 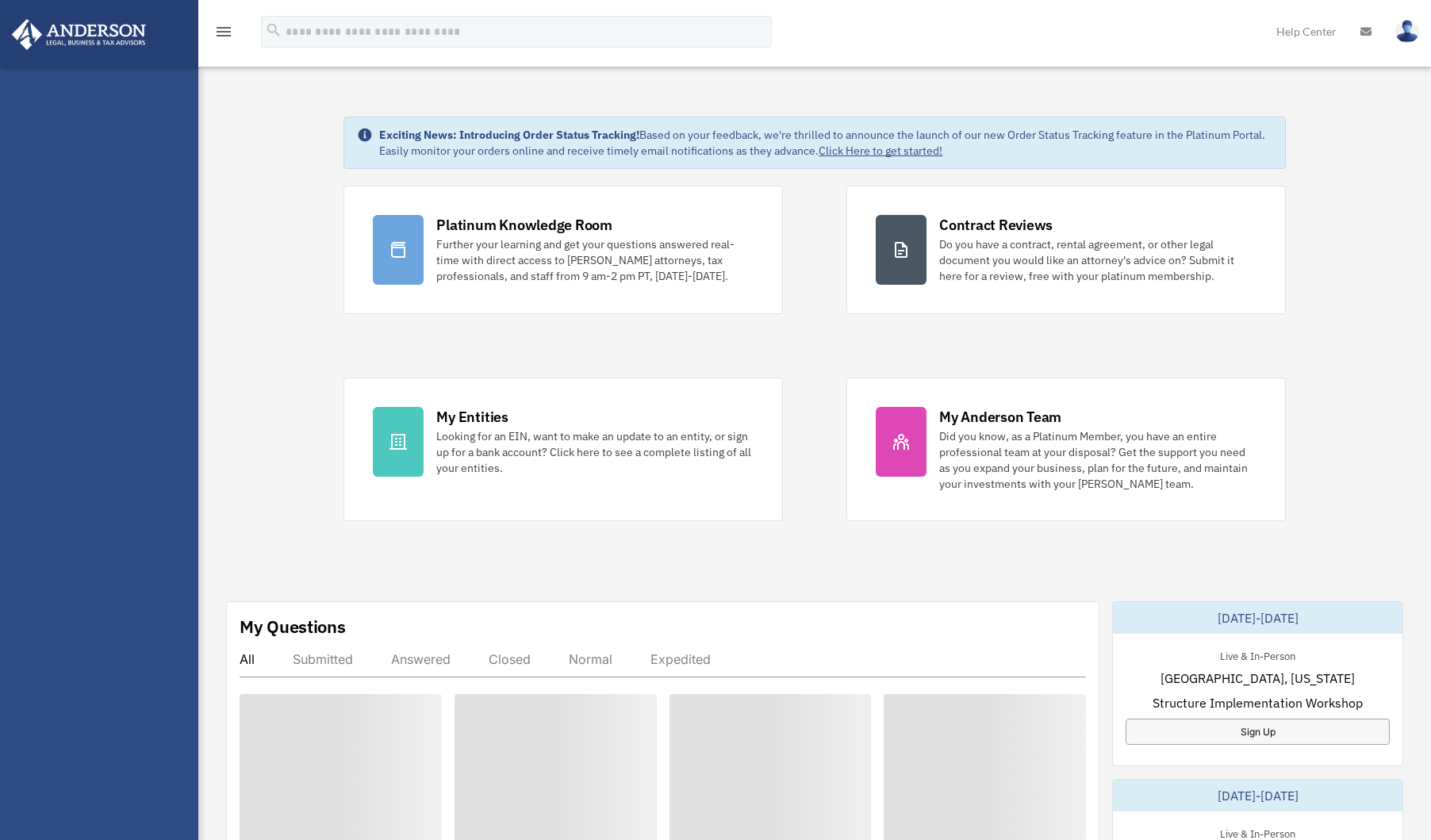 What do you see at coordinates (509, 659) in the screenshot?
I see `div: Closed` at bounding box center [509, 659].